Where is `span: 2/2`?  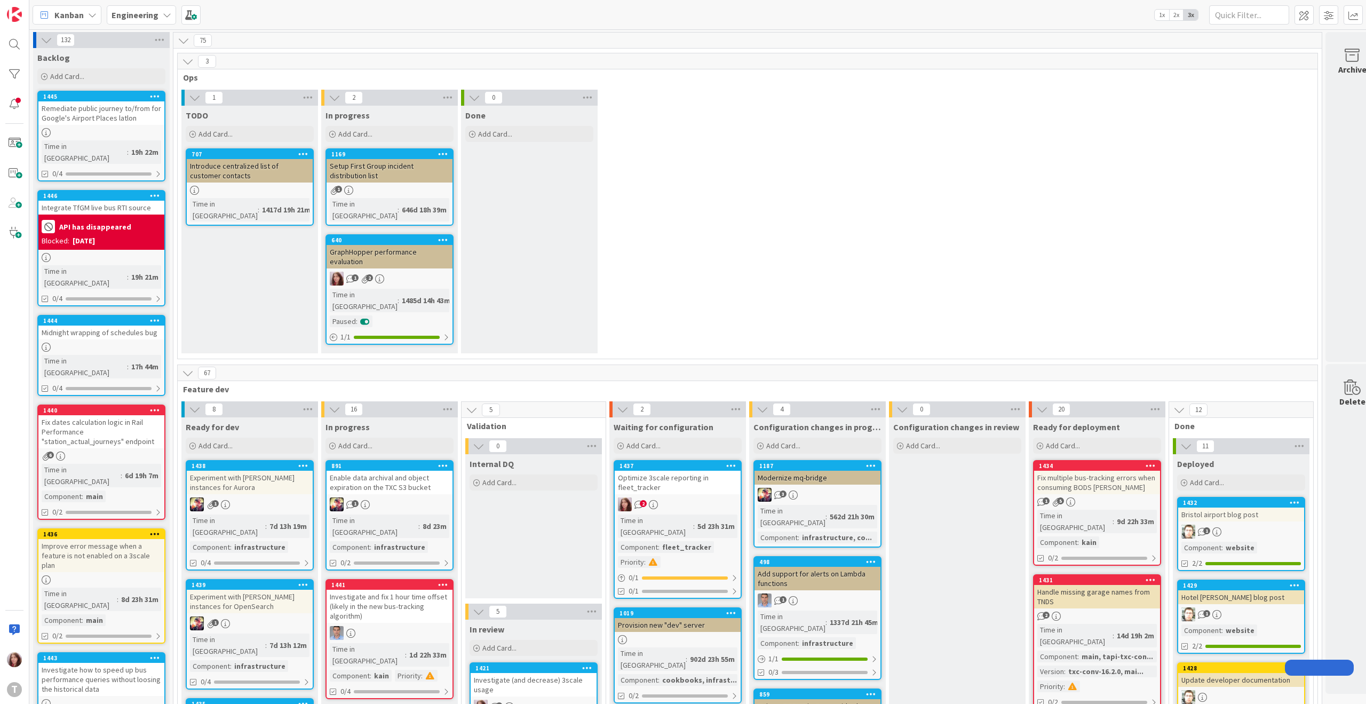
span: 2/2 is located at coordinates (1197, 646).